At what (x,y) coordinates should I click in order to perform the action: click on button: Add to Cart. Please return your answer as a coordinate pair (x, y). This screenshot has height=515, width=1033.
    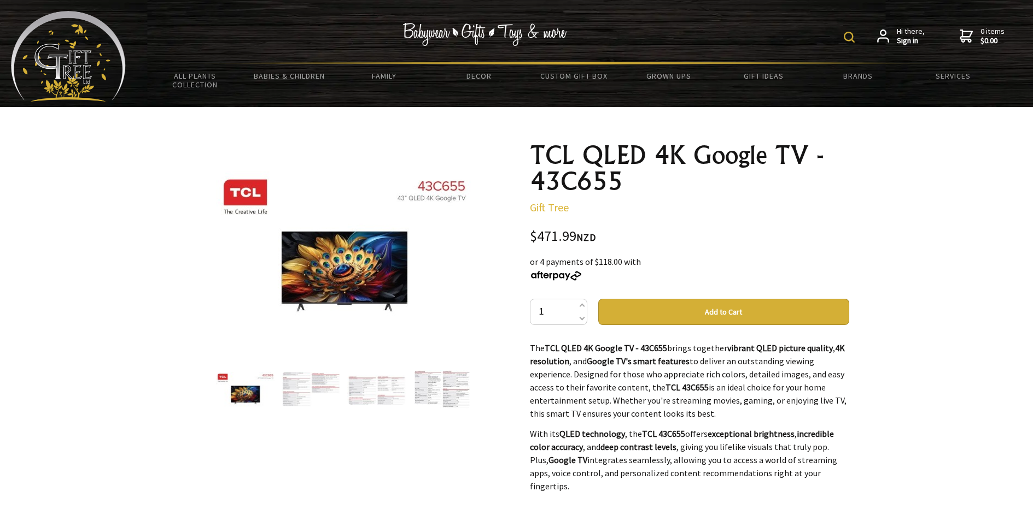
    Looking at the image, I should click on (723, 312).